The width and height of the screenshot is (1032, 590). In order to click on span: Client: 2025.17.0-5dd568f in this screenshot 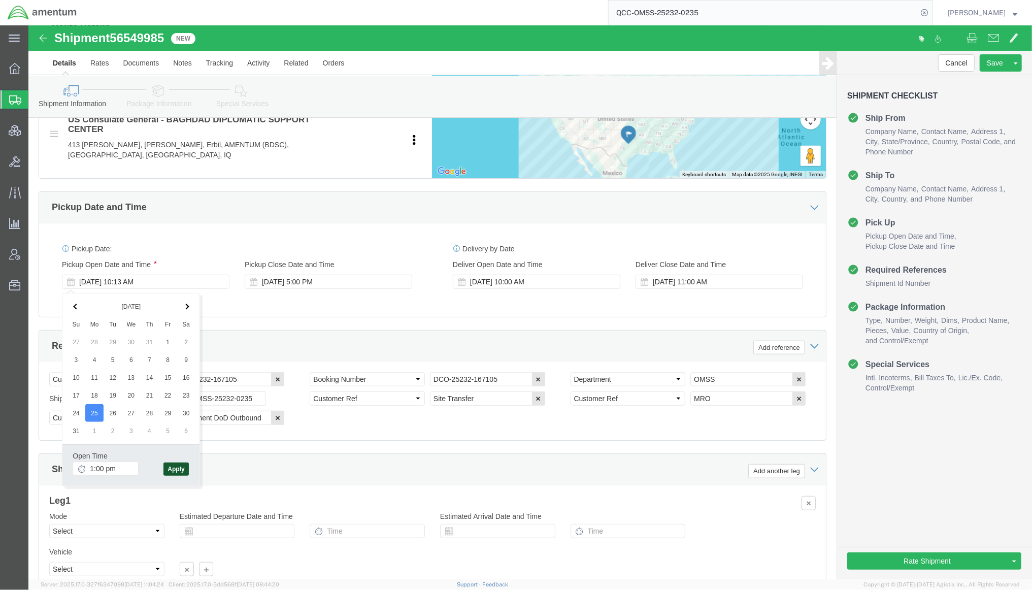, I will do `click(224, 584)`.